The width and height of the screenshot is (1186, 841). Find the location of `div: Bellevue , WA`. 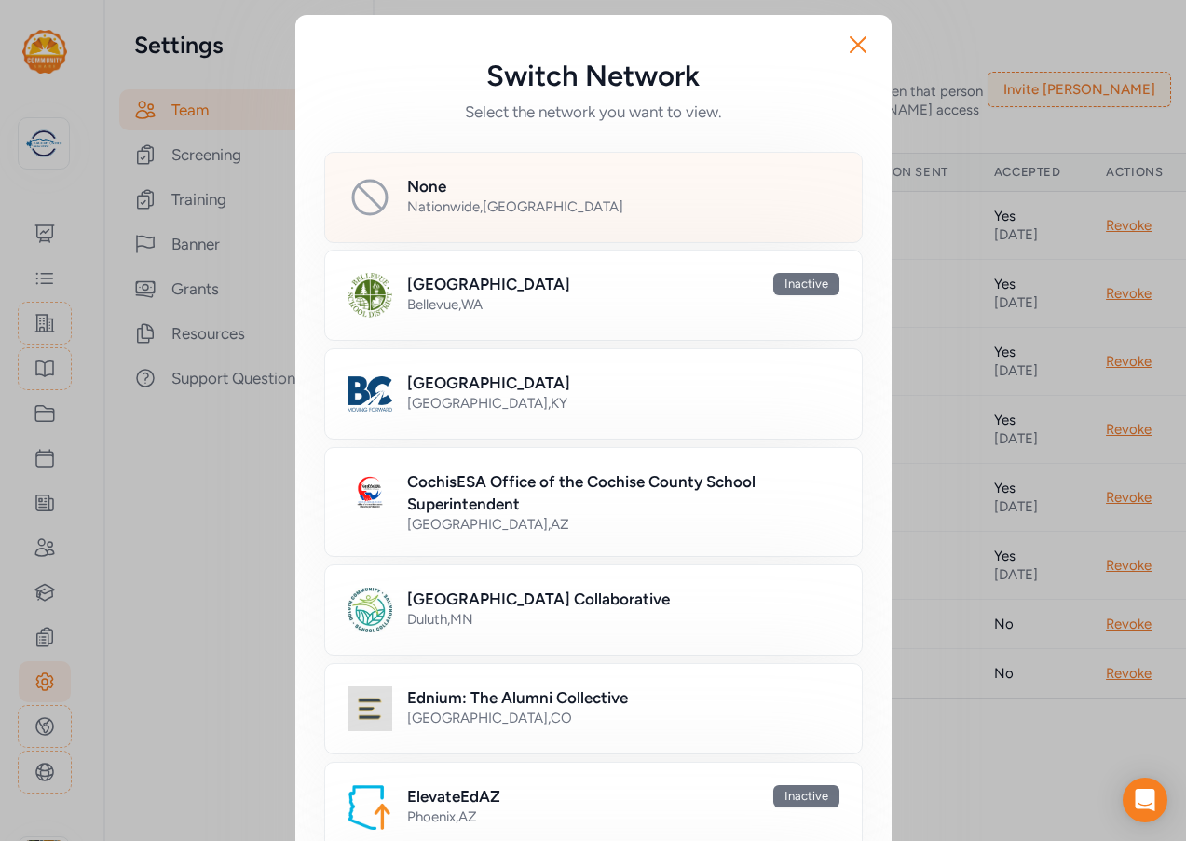

div: Bellevue , WA is located at coordinates (623, 305).